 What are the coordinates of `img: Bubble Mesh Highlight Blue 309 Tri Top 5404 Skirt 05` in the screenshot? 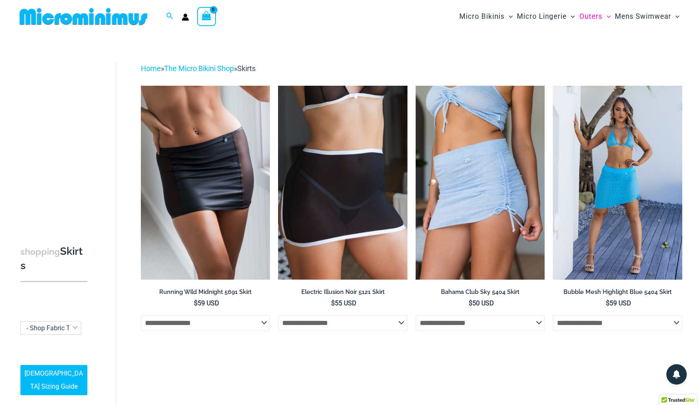 It's located at (617, 183).